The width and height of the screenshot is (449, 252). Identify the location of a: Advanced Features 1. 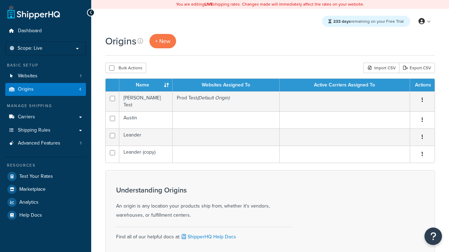
(46, 143).